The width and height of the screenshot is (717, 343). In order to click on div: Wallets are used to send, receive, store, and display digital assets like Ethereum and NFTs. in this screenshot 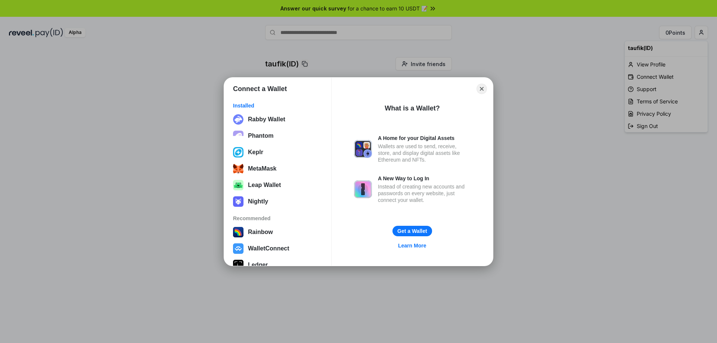, I will do `click(424, 153)`.